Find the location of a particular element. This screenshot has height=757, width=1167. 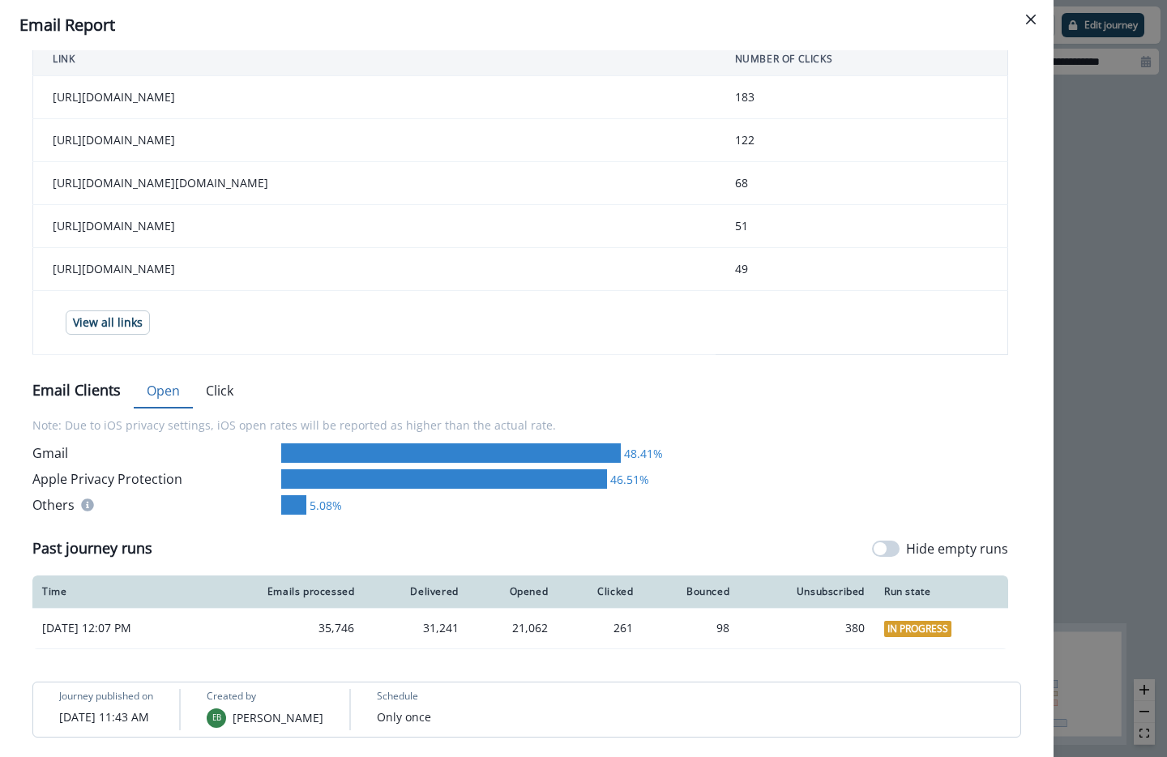

div: Gmail is located at coordinates (153, 453).